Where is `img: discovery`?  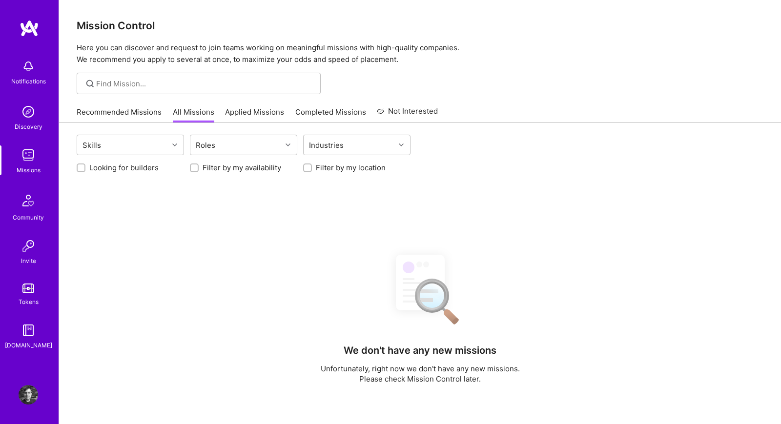
img: discovery is located at coordinates (28, 112).